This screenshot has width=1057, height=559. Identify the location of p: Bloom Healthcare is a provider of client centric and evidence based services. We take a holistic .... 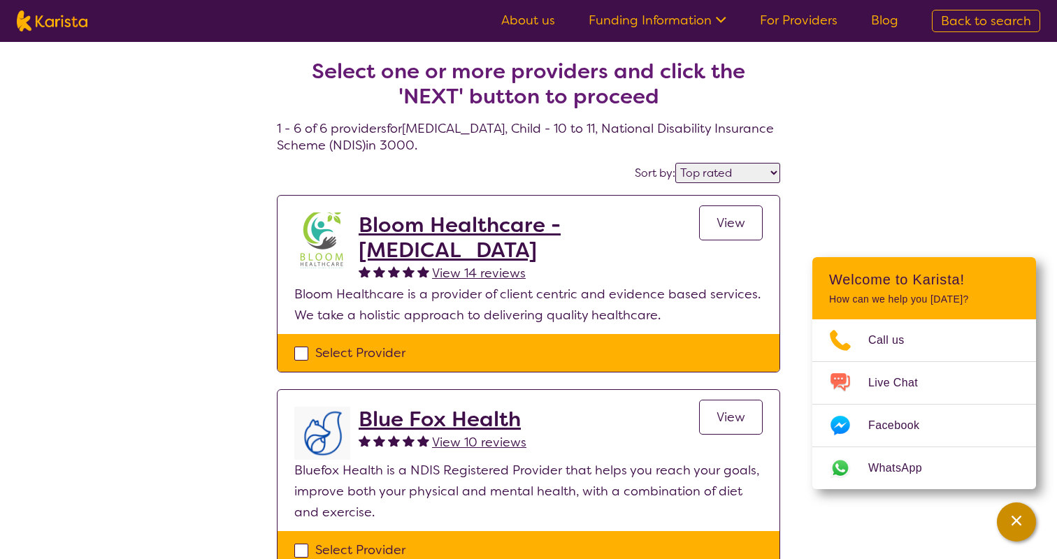
(528, 305).